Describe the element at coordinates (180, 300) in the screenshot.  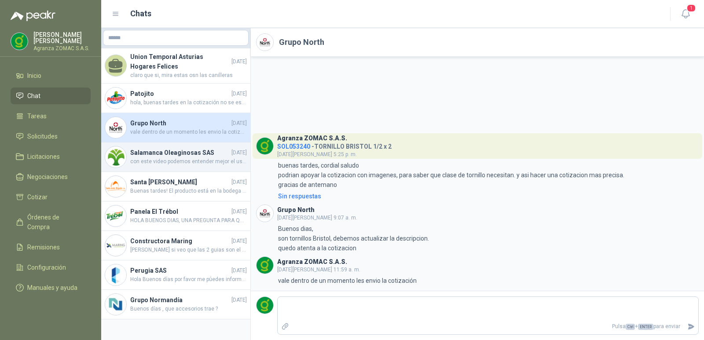
I see `h4: Grupo Normandía` at that location.